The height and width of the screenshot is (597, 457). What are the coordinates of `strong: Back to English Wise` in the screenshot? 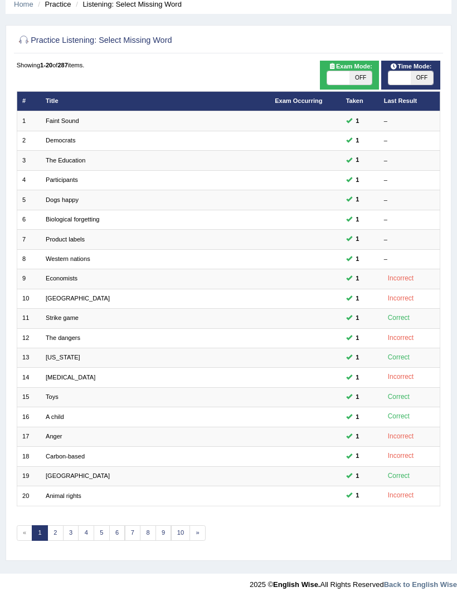 It's located at (420, 585).